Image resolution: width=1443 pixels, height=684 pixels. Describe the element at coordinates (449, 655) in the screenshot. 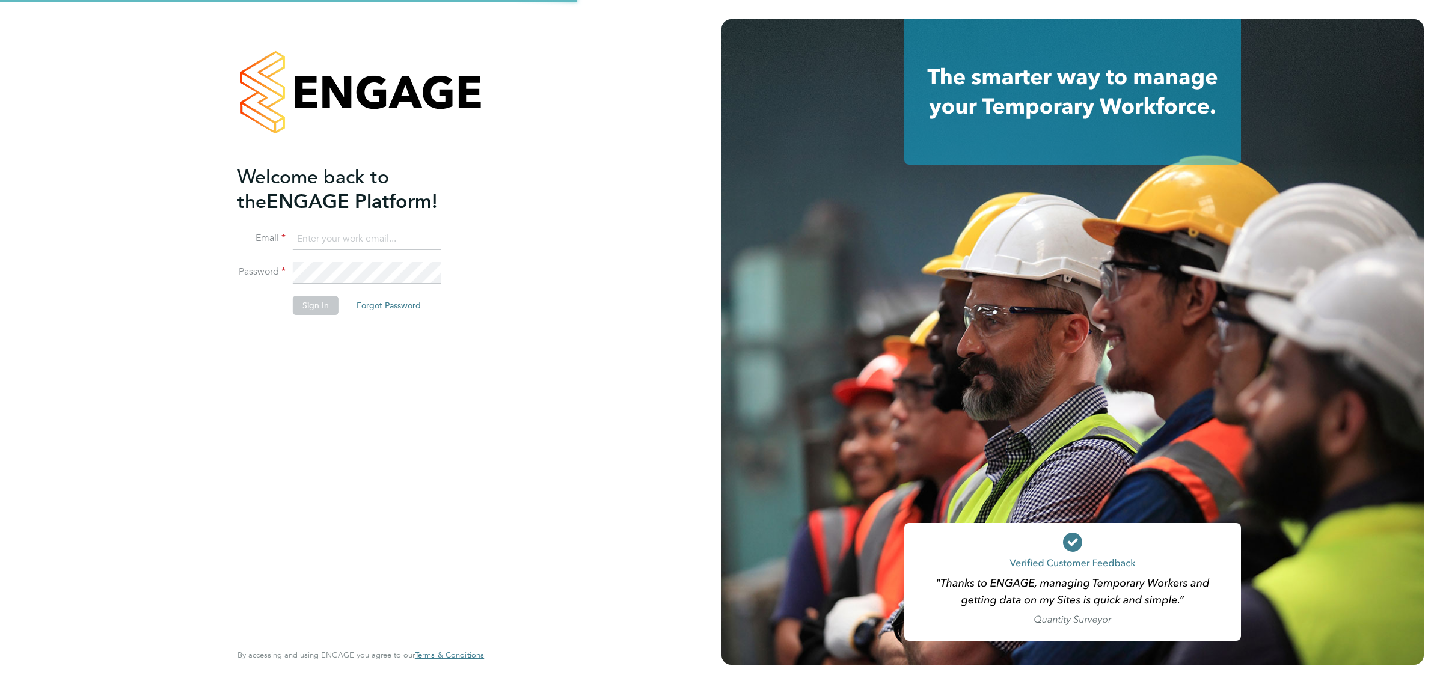

I see `span: Terms & Conditions` at that location.